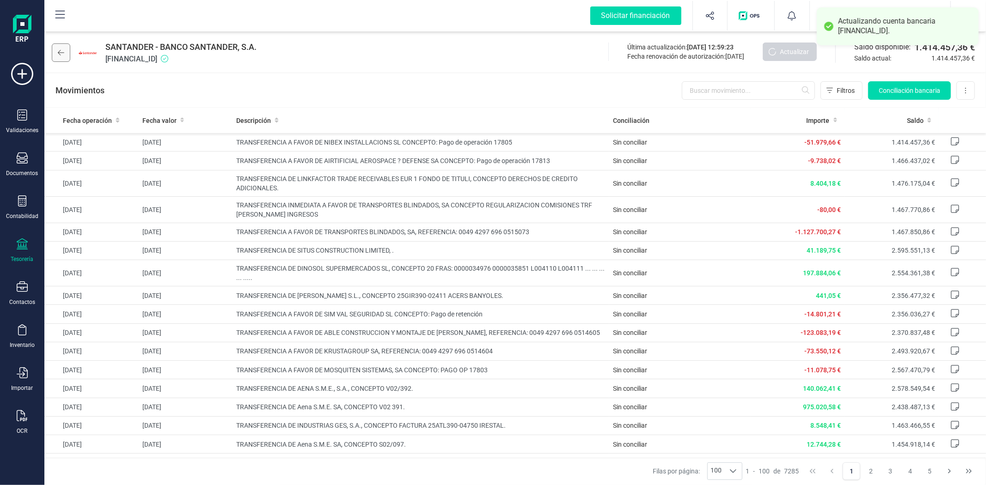 This screenshot has height=485, width=986. Describe the element at coordinates (22, 431) in the screenshot. I see `div: OCR` at that location.